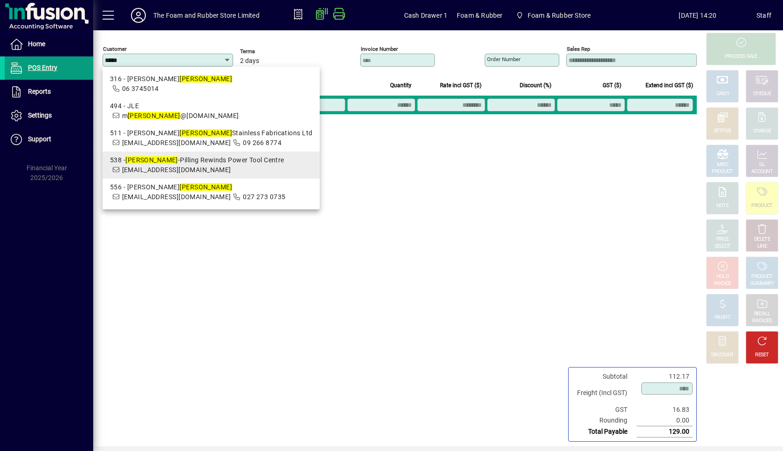 The image size is (783, 451). I want to click on div: INVOICES, so click(762, 321).